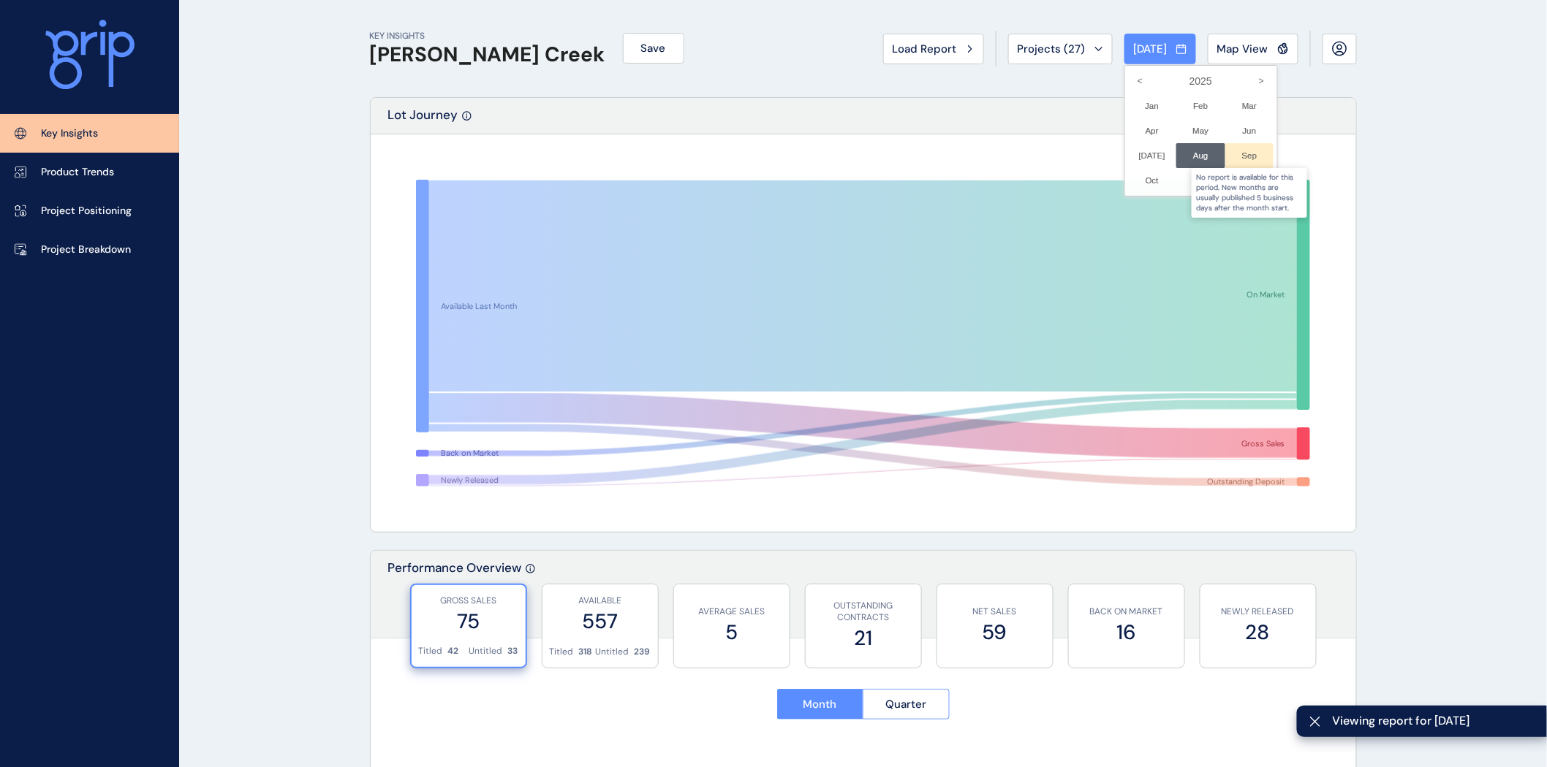 The image size is (1547, 767). Describe the element at coordinates (1200, 131) in the screenshot. I see `li: May` at that location.